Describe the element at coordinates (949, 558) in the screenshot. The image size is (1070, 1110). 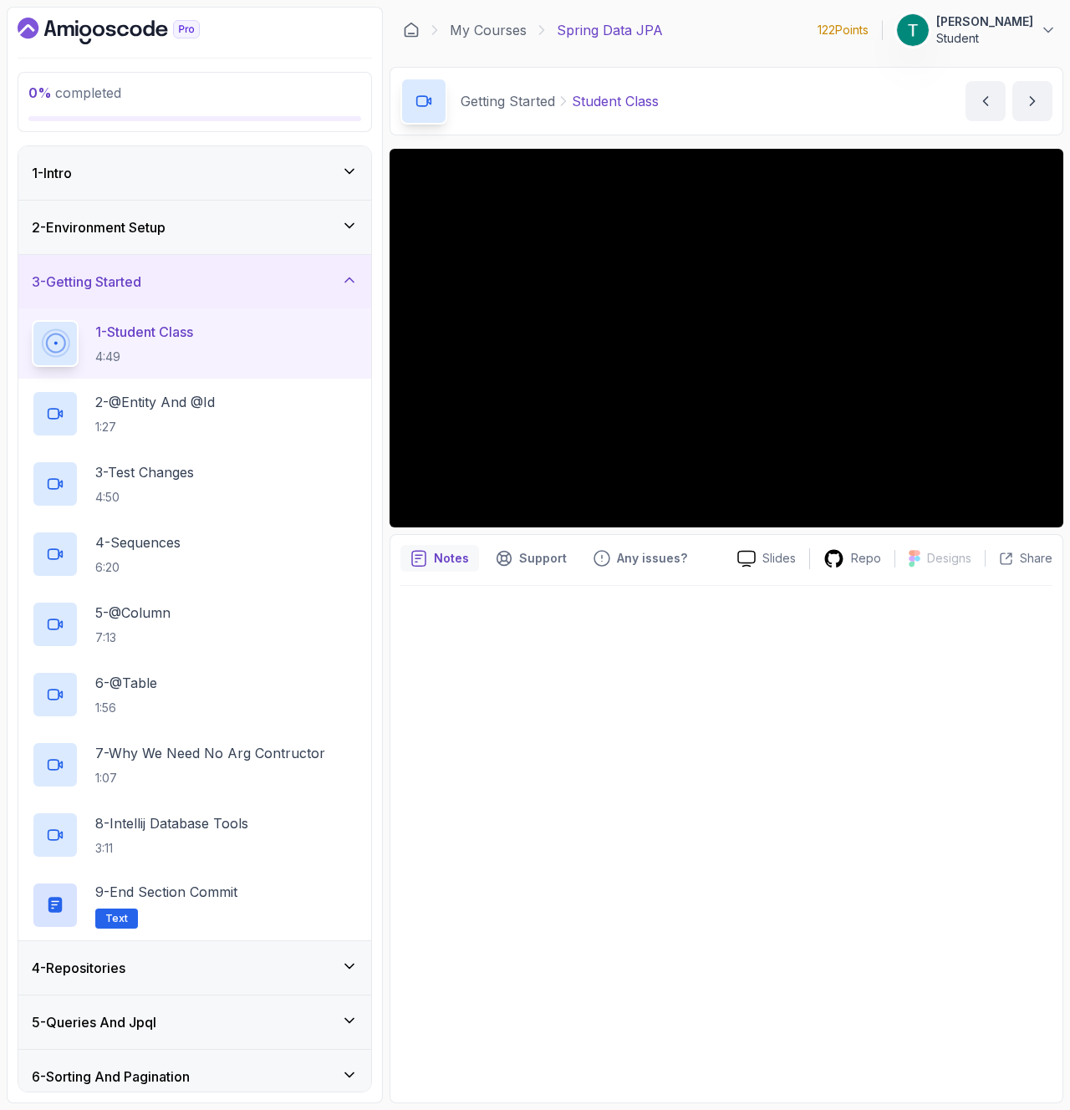
I see `p: Designs` at that location.